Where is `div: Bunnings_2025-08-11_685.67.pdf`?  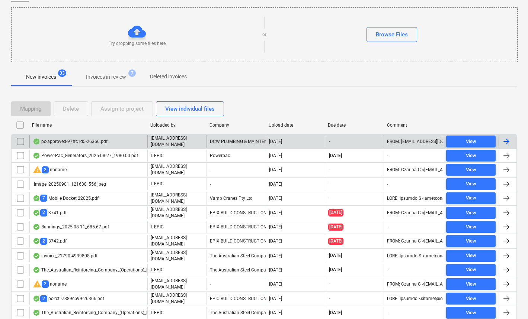 div: Bunnings_2025-08-11_685.67.pdf is located at coordinates (71, 227).